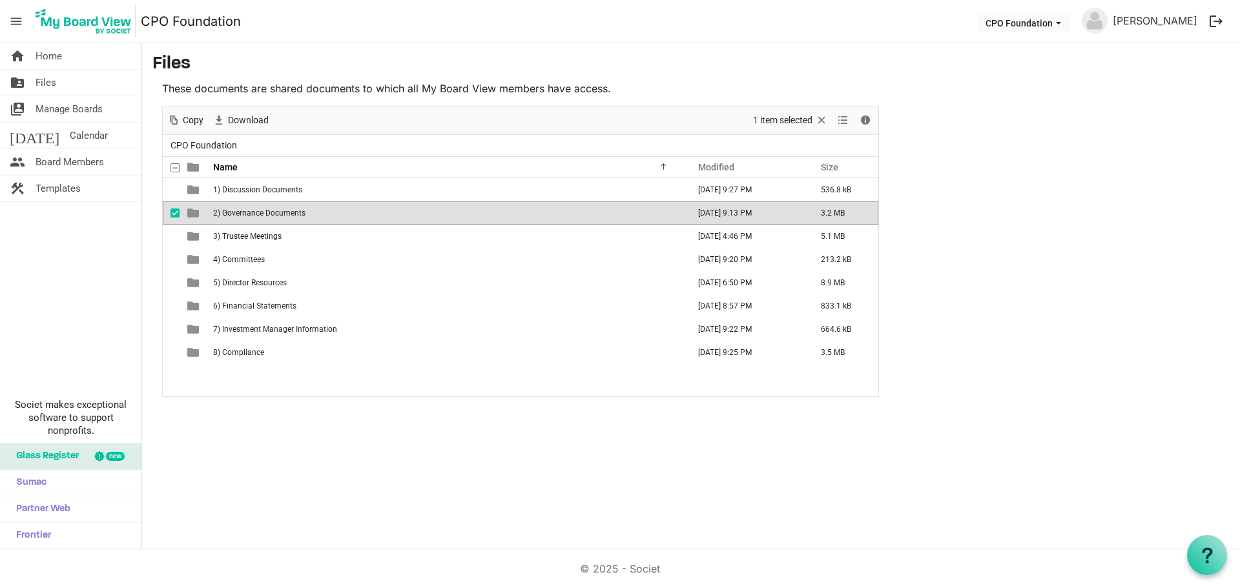 This screenshot has width=1240, height=588. What do you see at coordinates (185, 121) in the screenshot?
I see `div: Copy` at bounding box center [185, 121].